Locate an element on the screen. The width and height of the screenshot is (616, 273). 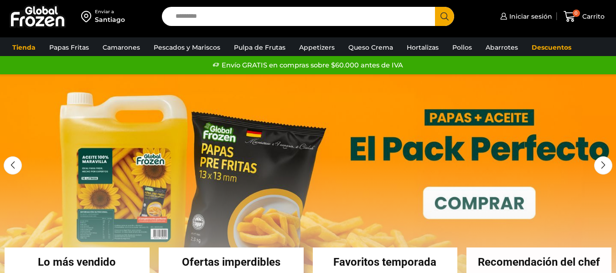
span: Carrito is located at coordinates (592, 16).